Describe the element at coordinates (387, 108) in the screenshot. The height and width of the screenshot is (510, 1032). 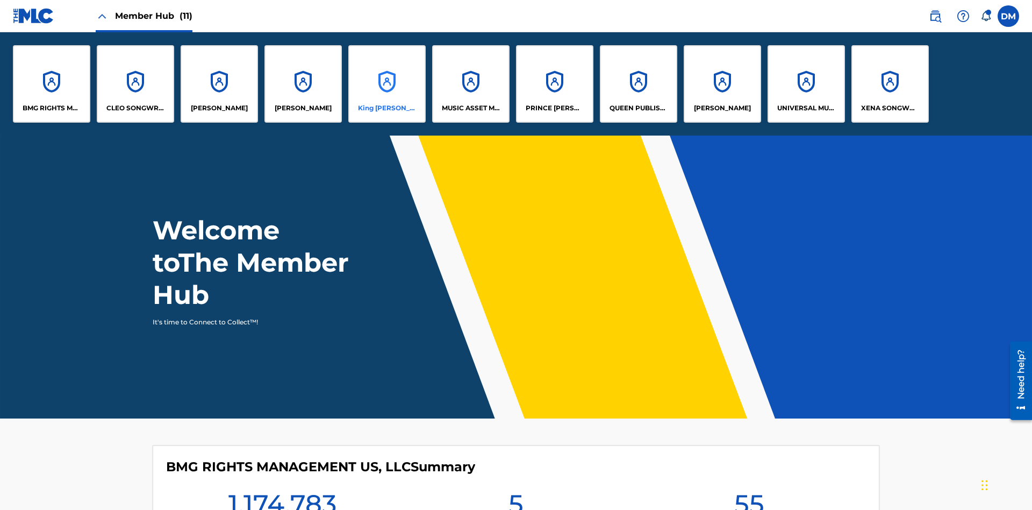
I see `p: King McTesterson` at that location.